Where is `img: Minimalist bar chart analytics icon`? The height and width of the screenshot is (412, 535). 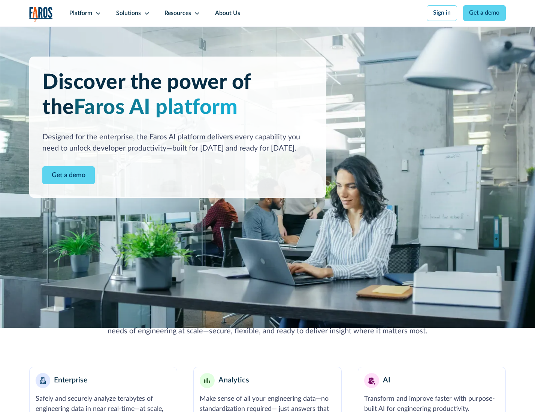
img: Minimalist bar chart analytics icon is located at coordinates (207, 381).